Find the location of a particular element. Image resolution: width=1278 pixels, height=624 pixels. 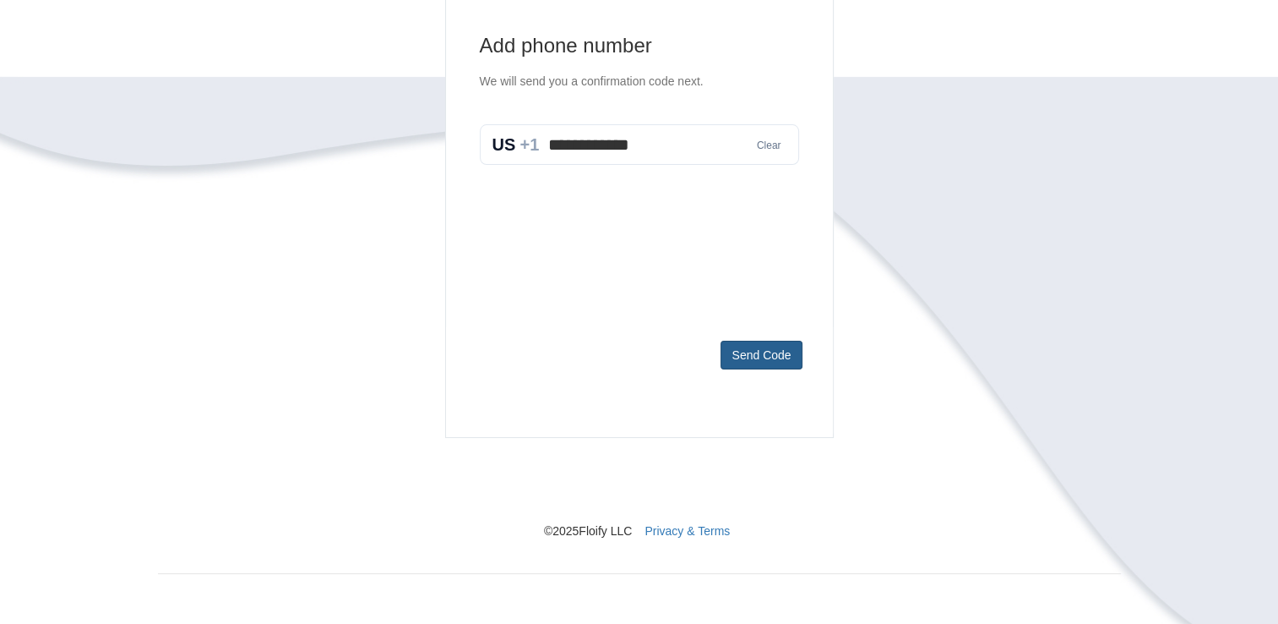

nav: © 2025 Floify LLC is located at coordinates (640, 488).